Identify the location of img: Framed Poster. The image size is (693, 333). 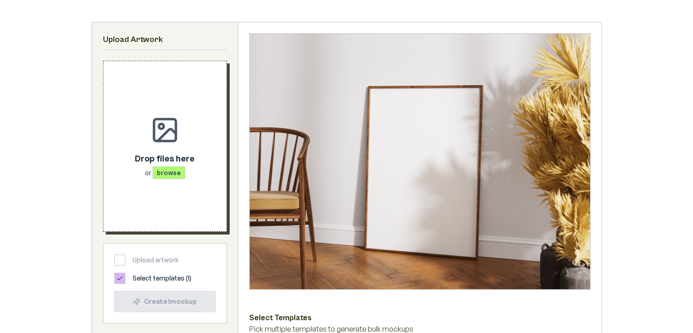
(420, 161).